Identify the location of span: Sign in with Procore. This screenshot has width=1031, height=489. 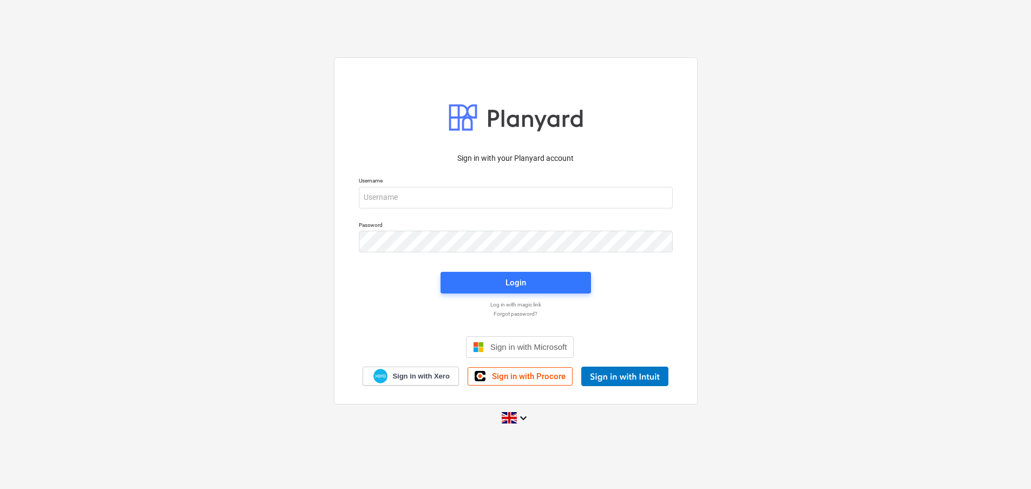
(529, 376).